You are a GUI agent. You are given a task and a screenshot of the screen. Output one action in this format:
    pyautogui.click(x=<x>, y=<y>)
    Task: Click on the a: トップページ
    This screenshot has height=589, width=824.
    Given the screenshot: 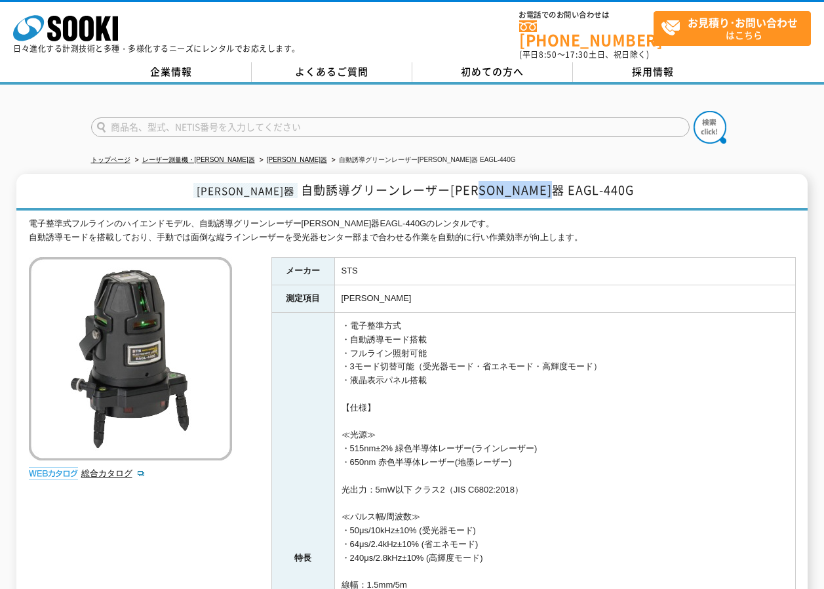 What is the action you would take?
    pyautogui.click(x=111, y=159)
    